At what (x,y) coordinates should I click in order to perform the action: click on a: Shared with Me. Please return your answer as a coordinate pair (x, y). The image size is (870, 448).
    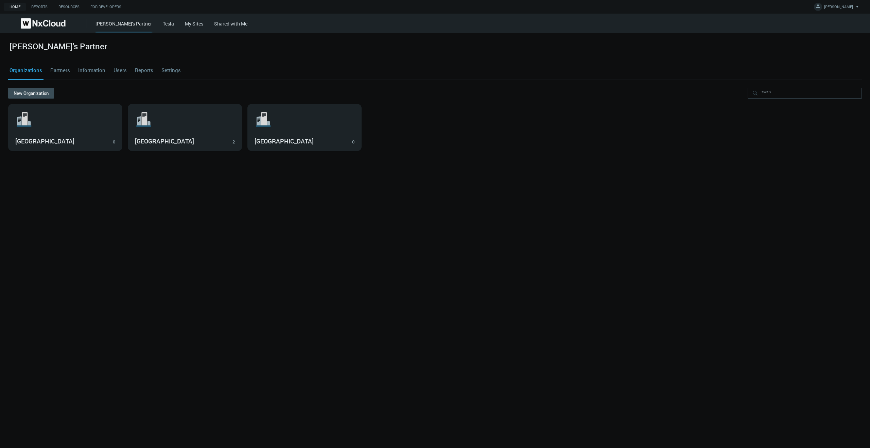
    Looking at the image, I should click on (231, 23).